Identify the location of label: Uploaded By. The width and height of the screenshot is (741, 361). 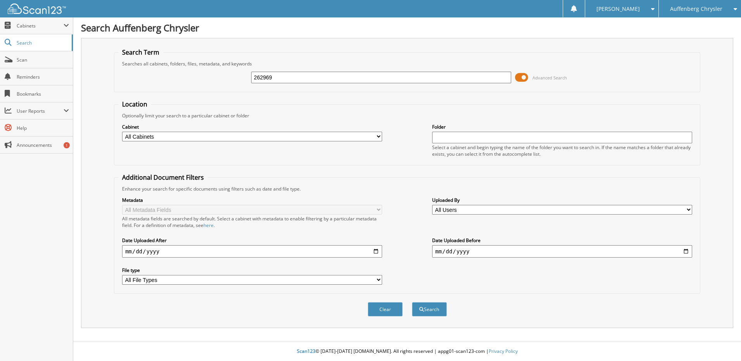
(562, 200).